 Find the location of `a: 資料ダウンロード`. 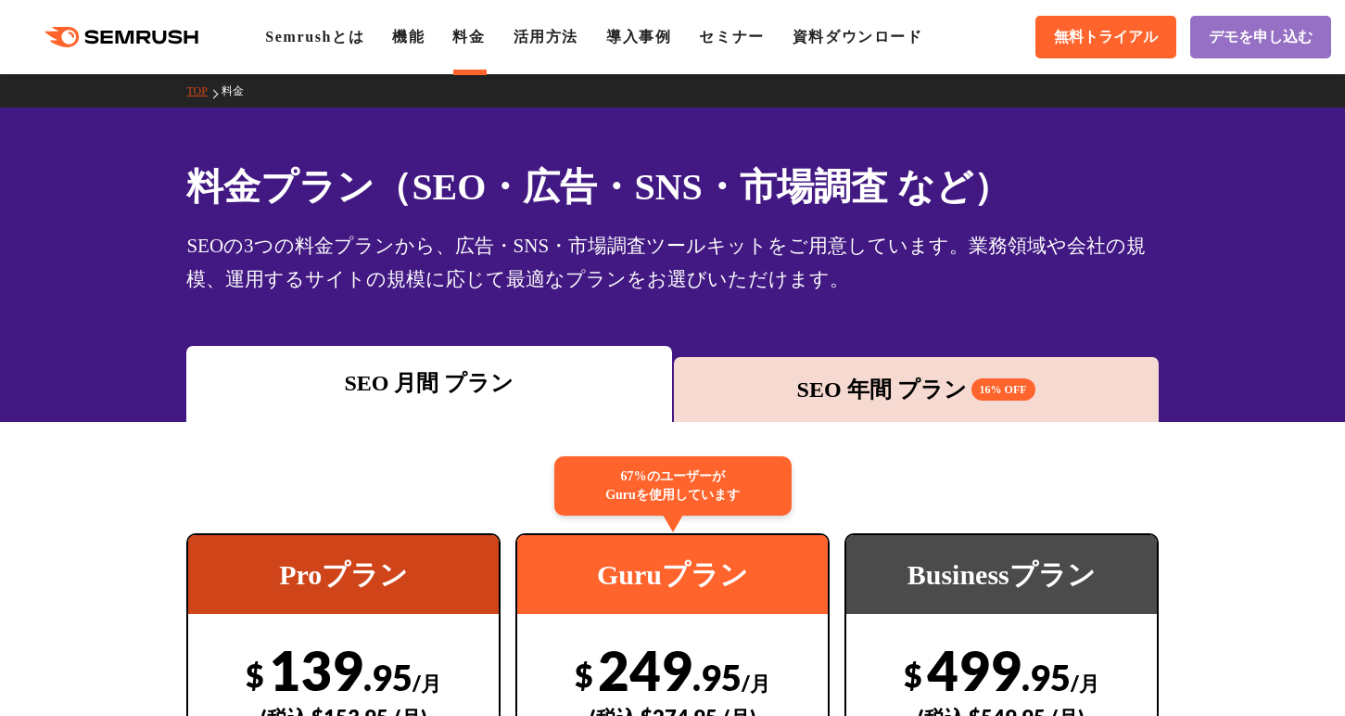

a: 資料ダウンロード is located at coordinates (857, 36).